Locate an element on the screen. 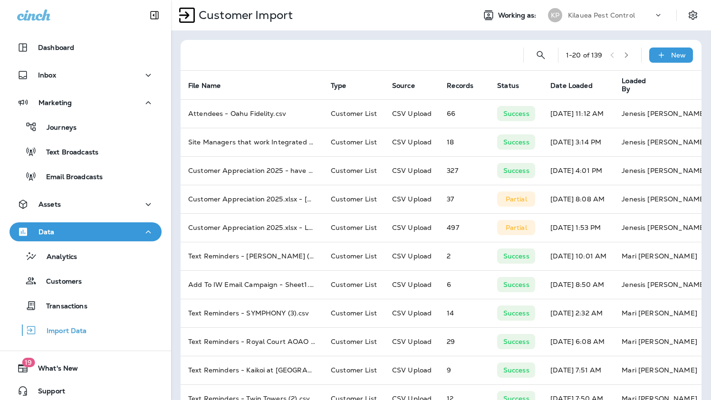 The image size is (711, 400). button: Data is located at coordinates (86, 232).